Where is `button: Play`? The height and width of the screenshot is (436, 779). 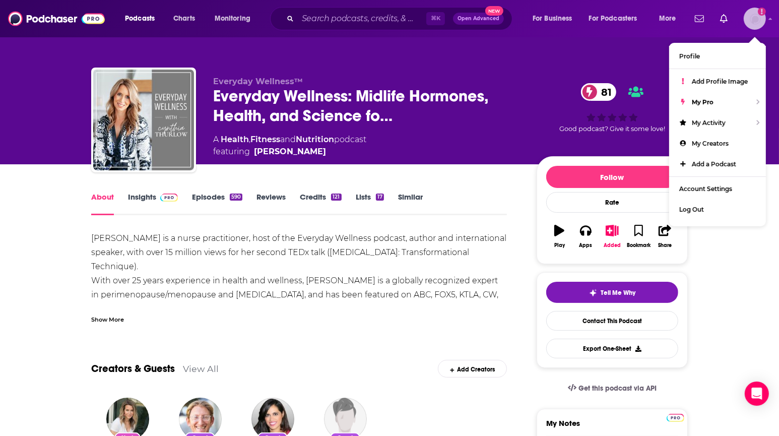 button: Play is located at coordinates (560, 236).